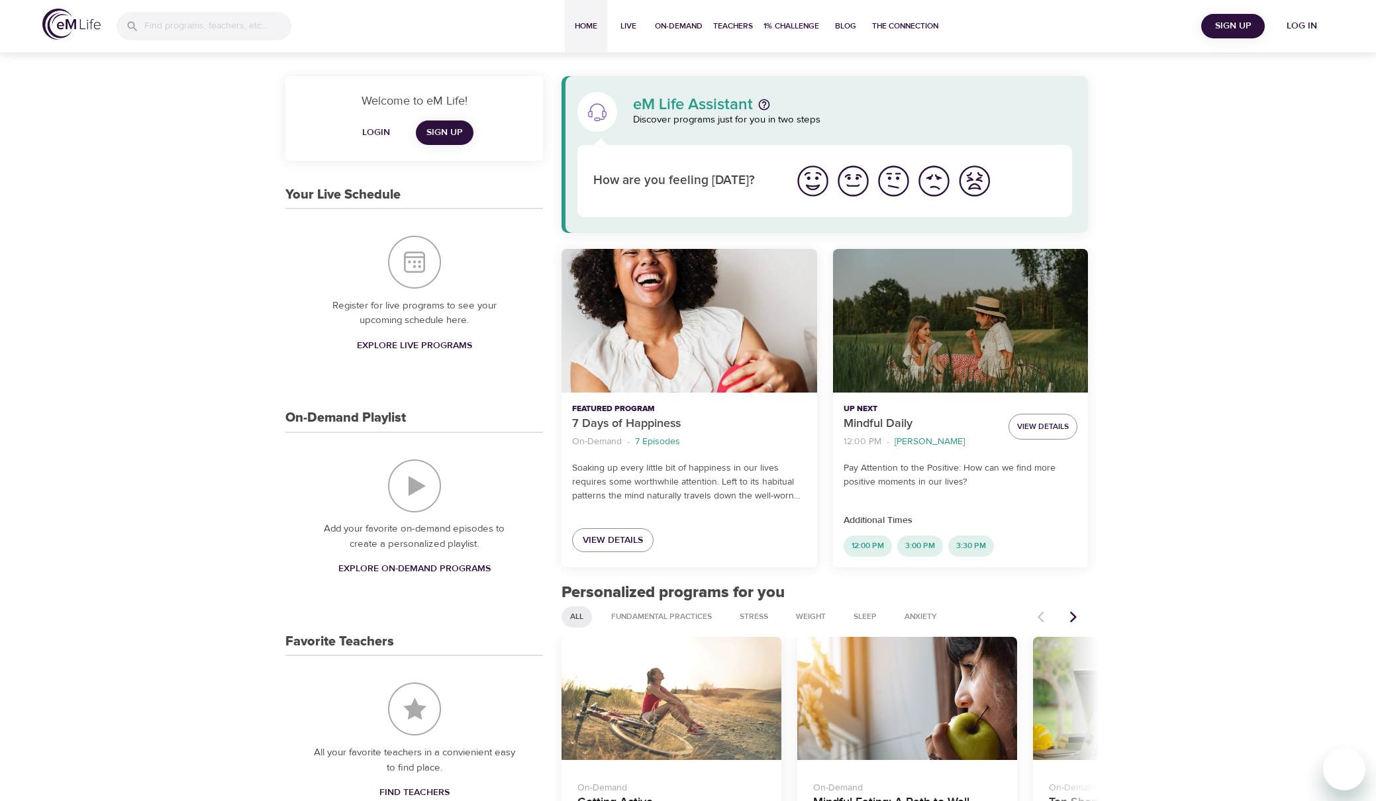 The image size is (1376, 801). Describe the element at coordinates (376, 132) in the screenshot. I see `span: Login` at that location.